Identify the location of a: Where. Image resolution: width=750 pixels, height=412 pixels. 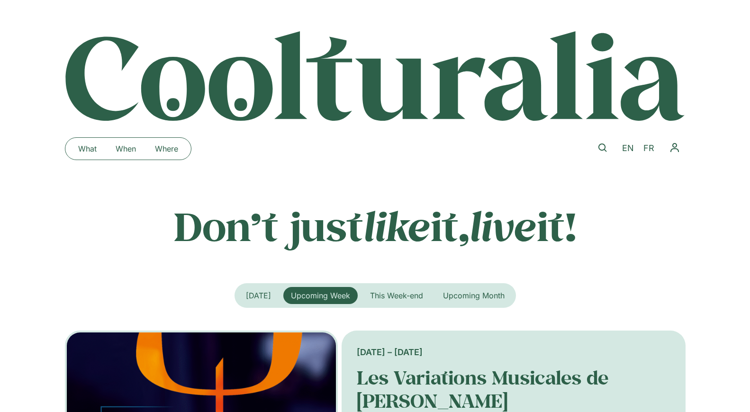
(166, 149).